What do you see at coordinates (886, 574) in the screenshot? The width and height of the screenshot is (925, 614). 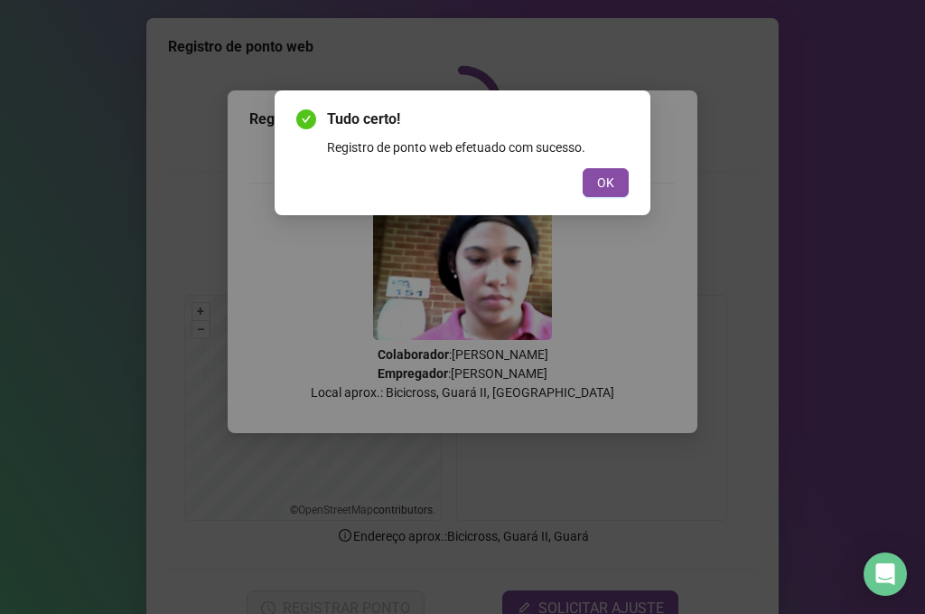 I see `div: Open Intercom Messenger` at bounding box center [886, 574].